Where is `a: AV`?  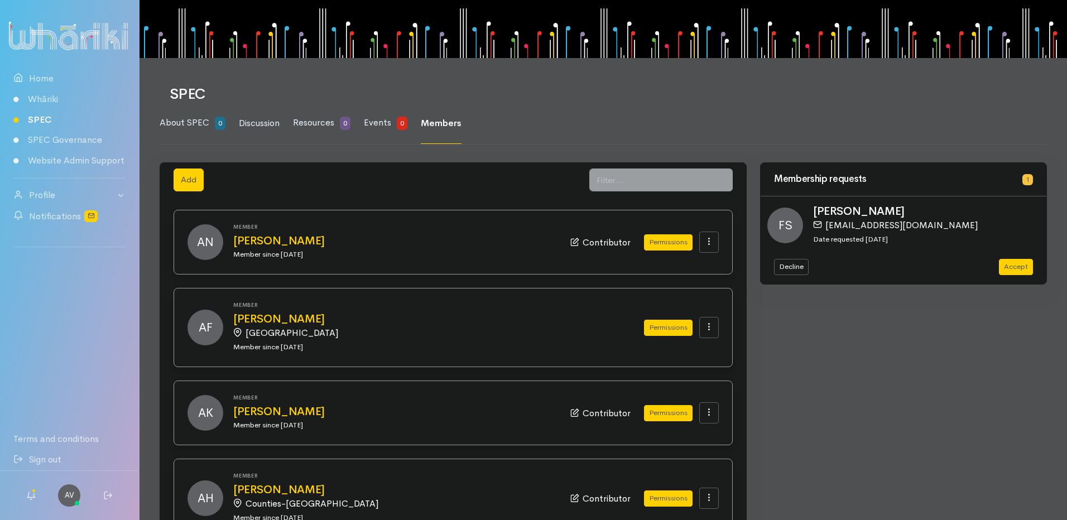
a: AV is located at coordinates (69, 496).